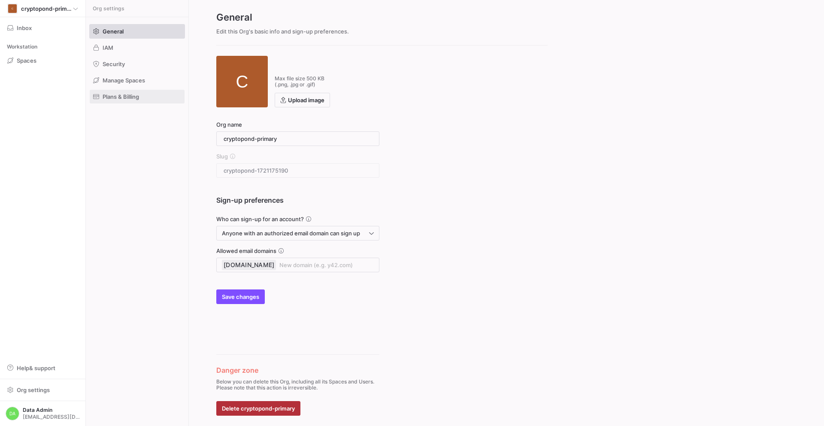 The image size is (824, 426). I want to click on h3: Sign-up preferences, so click(298, 200).